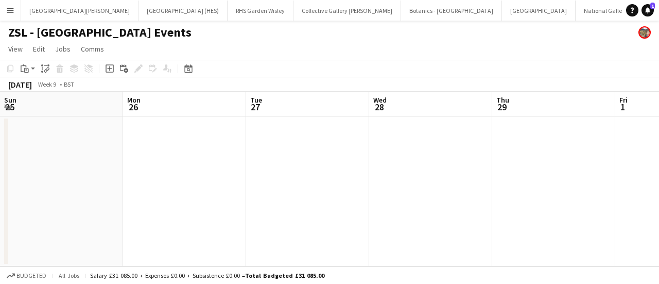  What do you see at coordinates (379, 107) in the screenshot?
I see `span: 28` at bounding box center [379, 107].